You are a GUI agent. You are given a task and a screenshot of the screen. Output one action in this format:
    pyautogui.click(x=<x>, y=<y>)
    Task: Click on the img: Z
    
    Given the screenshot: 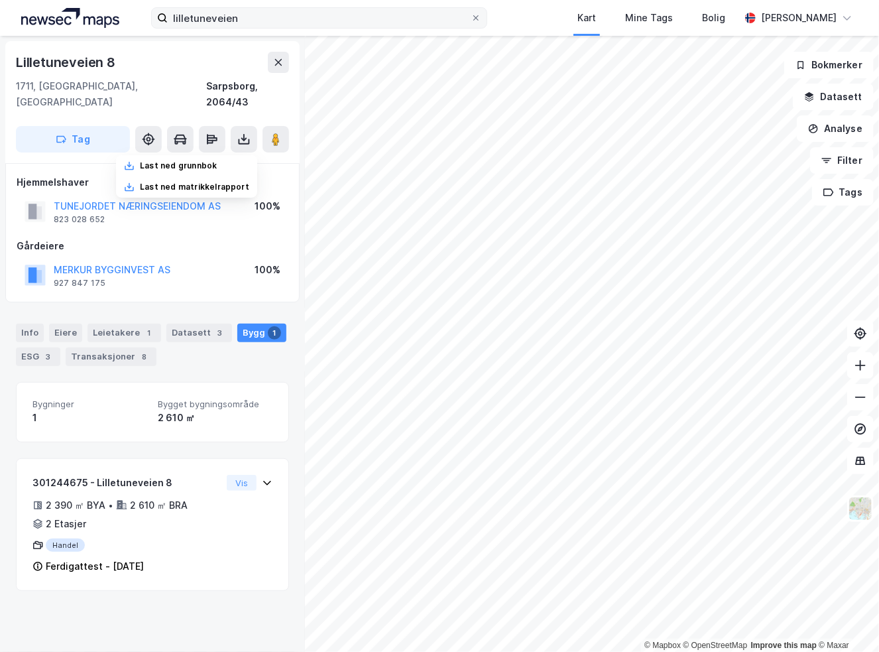 What is the action you would take?
    pyautogui.click(x=861, y=509)
    